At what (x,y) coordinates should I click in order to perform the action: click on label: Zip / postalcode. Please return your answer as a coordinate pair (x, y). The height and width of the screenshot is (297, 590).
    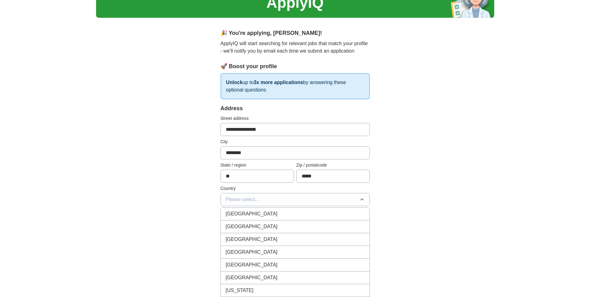
    Looking at the image, I should click on (333, 165).